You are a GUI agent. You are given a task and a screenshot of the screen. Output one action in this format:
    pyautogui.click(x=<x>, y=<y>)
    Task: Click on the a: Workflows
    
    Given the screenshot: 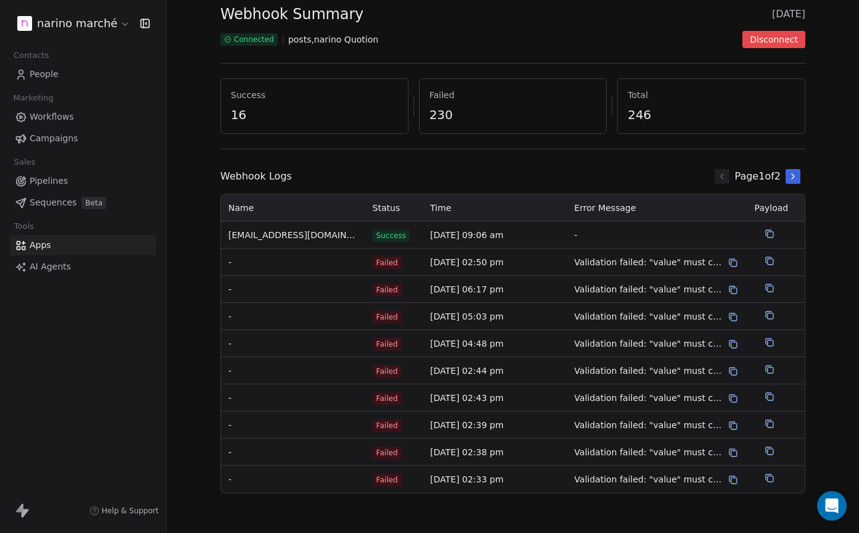 What is the action you would take?
    pyautogui.click(x=83, y=117)
    